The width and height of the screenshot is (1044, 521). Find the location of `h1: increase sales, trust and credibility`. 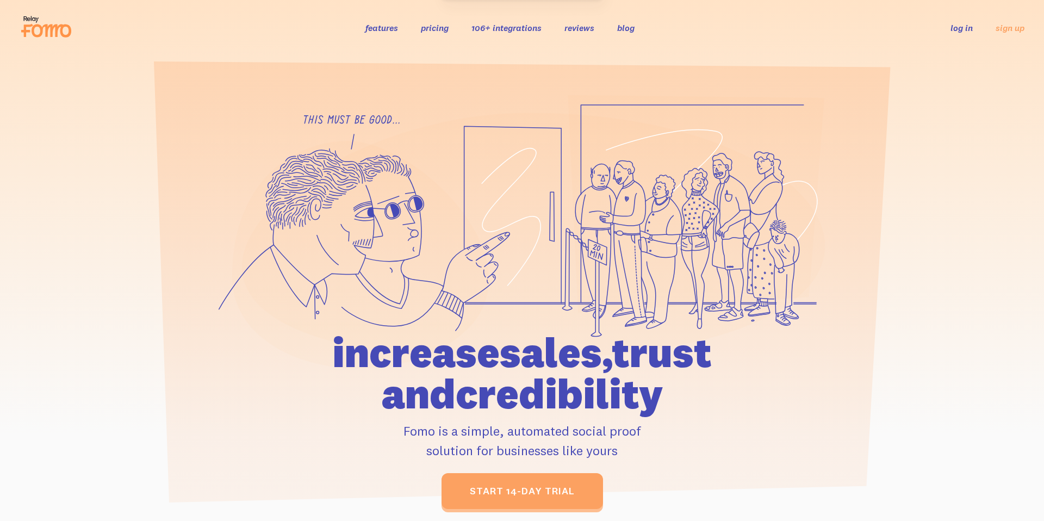

h1: increase sales, trust and credibility is located at coordinates (522, 373).